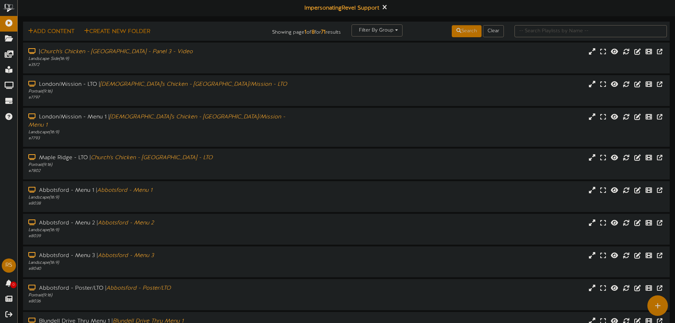 The width and height of the screenshot is (675, 323). I want to click on div: London/Mission - Menu 1 |, so click(158, 121).